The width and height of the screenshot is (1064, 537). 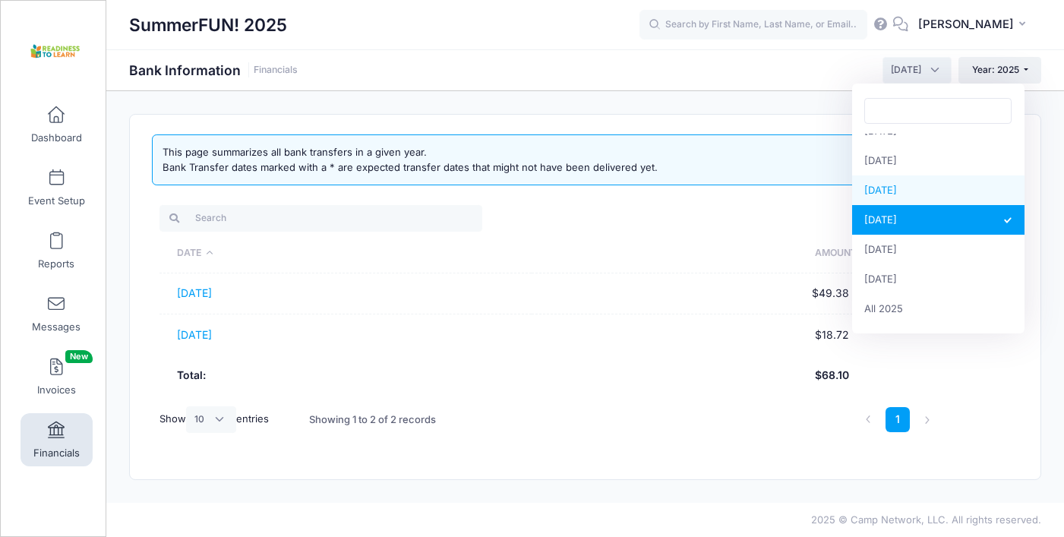 What do you see at coordinates (694, 375) in the screenshot?
I see `th: $68.10` at bounding box center [694, 375].